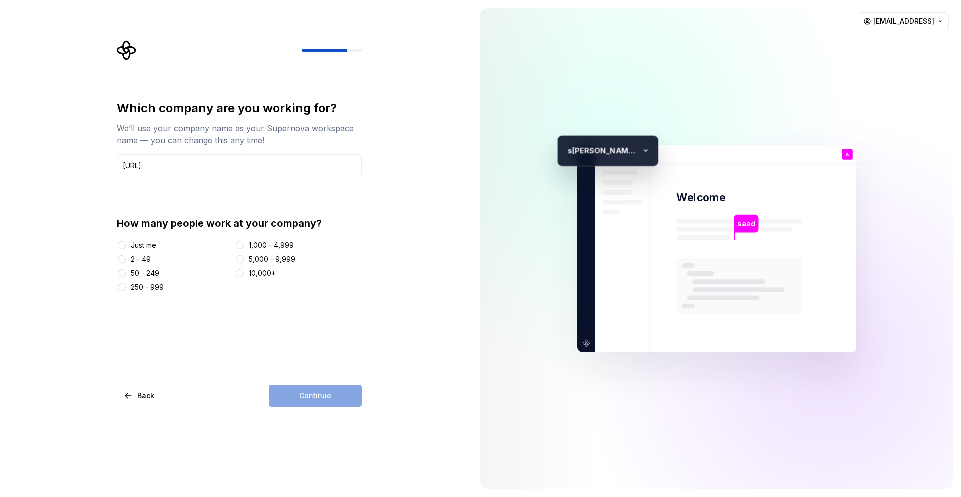 This screenshot has width=961, height=497. Describe the element at coordinates (145, 273) in the screenshot. I see `div: 50 - 249` at that location.